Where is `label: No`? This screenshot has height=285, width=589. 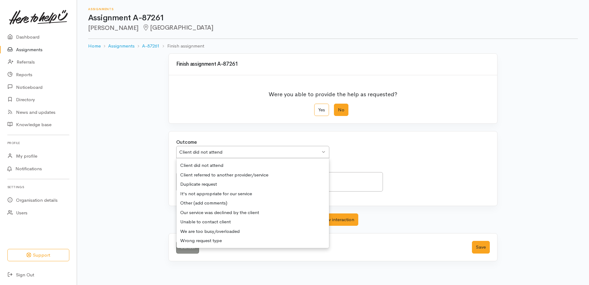 label: No is located at coordinates (341, 110).